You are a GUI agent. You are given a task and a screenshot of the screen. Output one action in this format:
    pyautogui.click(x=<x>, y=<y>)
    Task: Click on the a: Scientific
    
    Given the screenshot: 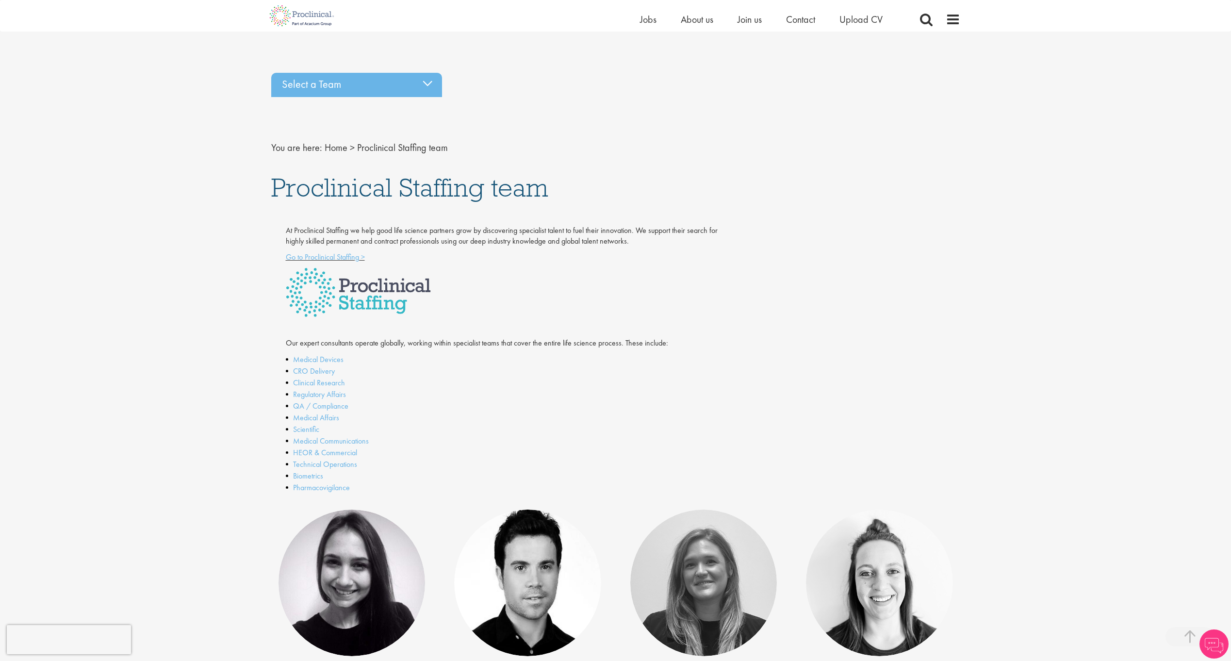 What is the action you would take?
    pyautogui.click(x=306, y=429)
    